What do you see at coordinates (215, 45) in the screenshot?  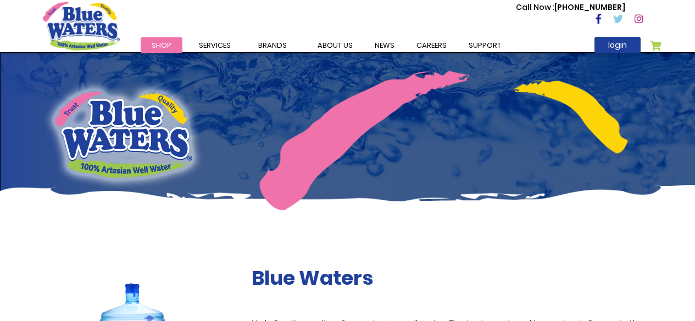 I see `a: Services` at bounding box center [215, 45].